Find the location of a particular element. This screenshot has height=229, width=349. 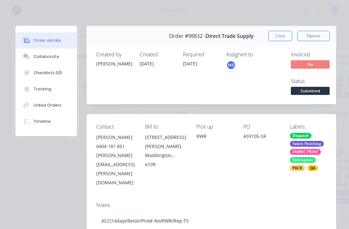

button: Close is located at coordinates (281, 36).